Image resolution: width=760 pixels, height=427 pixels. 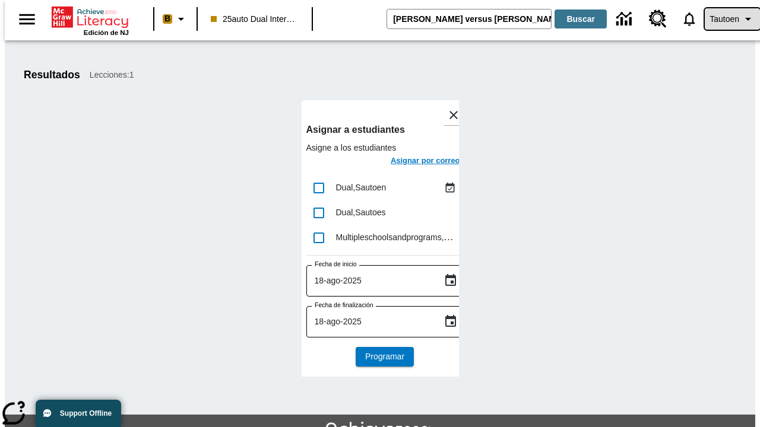 What do you see at coordinates (581, 19) in the screenshot?
I see `button: Buscar` at bounding box center [581, 19].